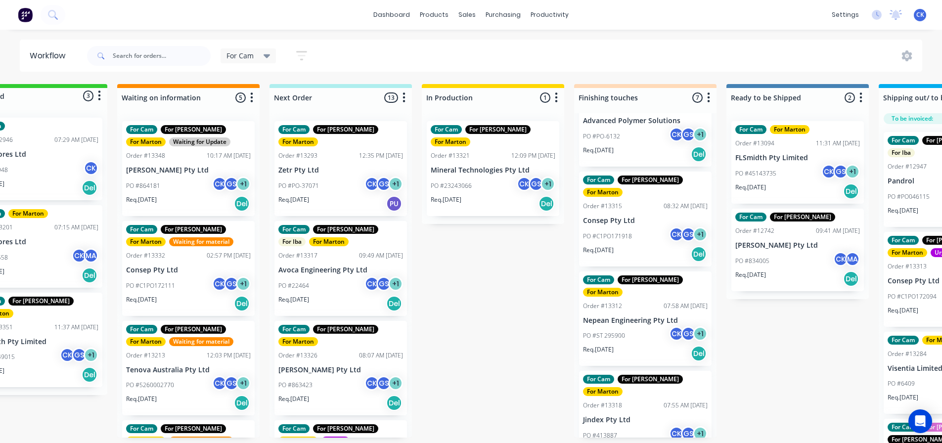 The width and height of the screenshot is (942, 443). What do you see at coordinates (901, 384) in the screenshot?
I see `p: PO #6409` at bounding box center [901, 384].